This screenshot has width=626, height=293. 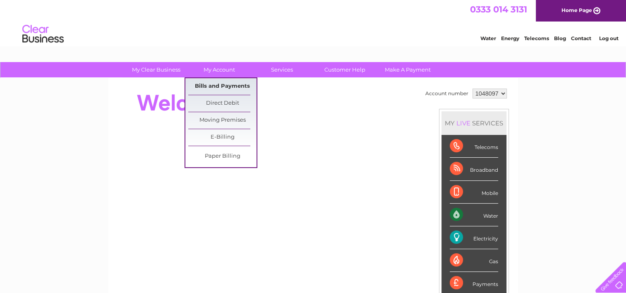 What do you see at coordinates (474, 169) in the screenshot?
I see `div: Broadband` at bounding box center [474, 169].